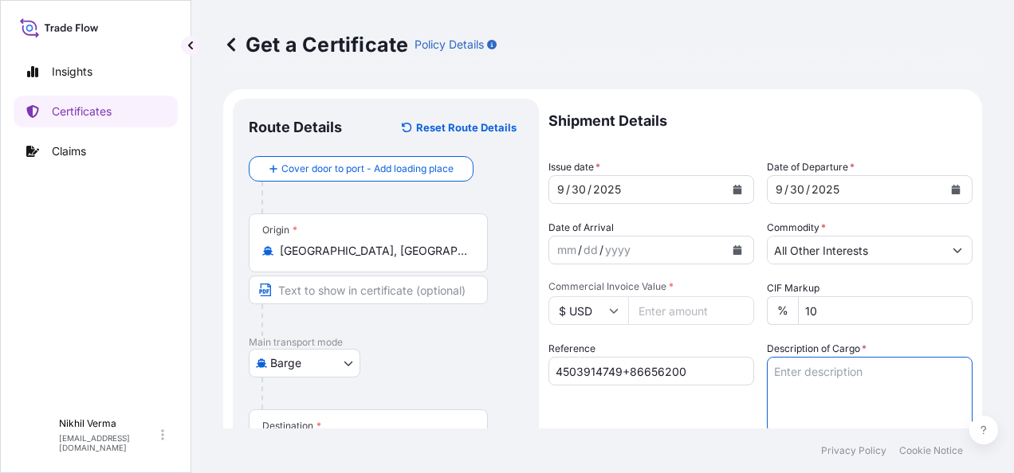  I want to click on p: Reset Route Details, so click(466, 127).